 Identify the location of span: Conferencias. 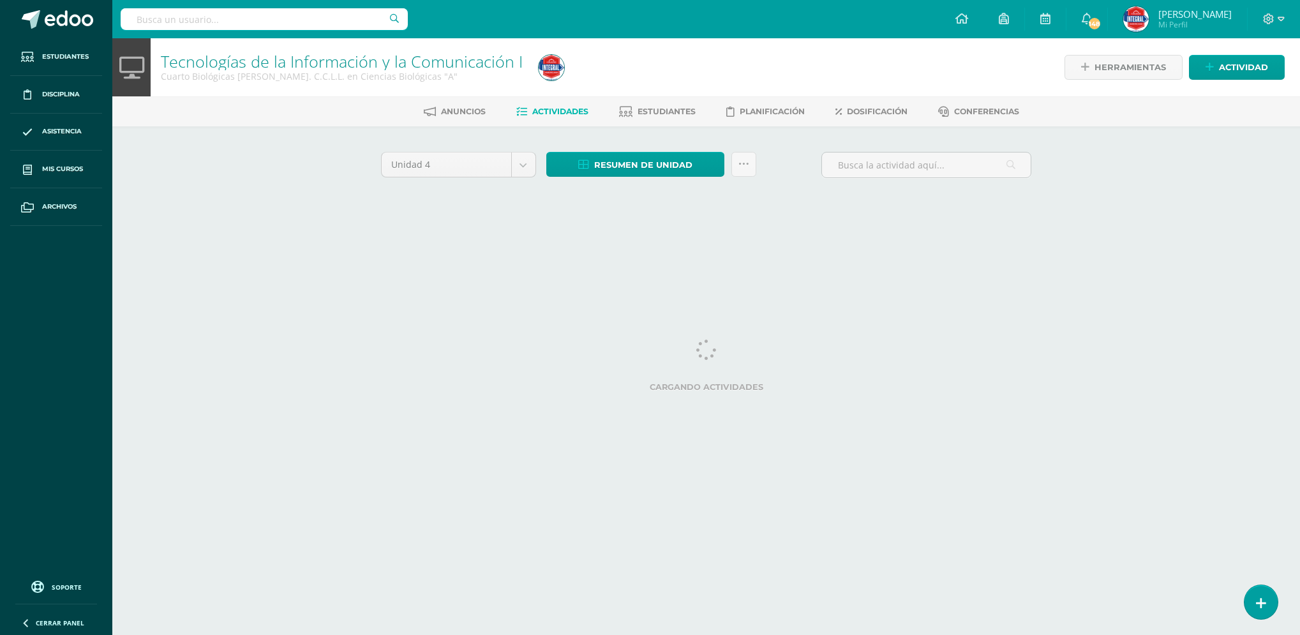
(987, 111).